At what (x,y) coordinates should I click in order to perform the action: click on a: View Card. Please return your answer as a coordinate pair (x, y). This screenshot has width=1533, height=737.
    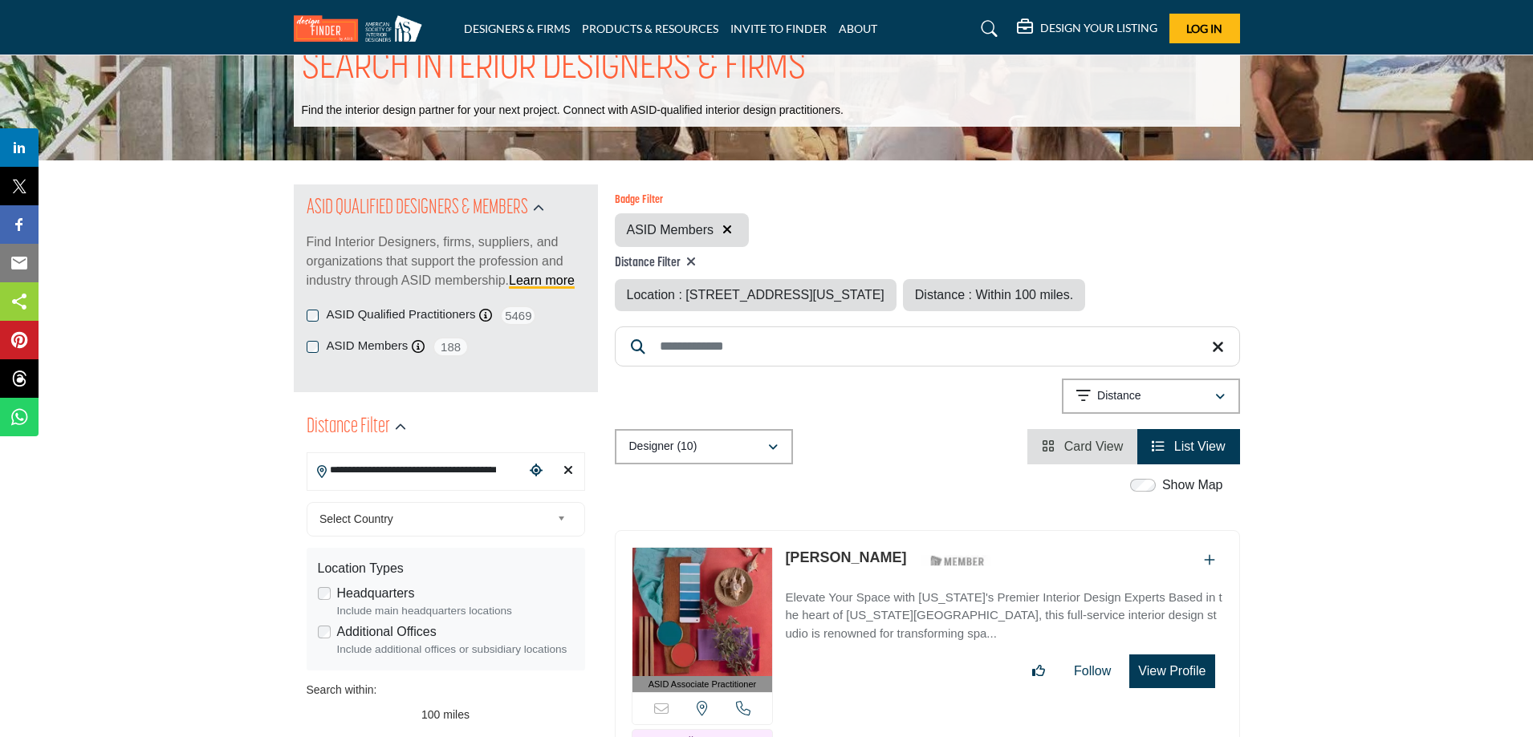
    Looking at the image, I should click on (1082, 446).